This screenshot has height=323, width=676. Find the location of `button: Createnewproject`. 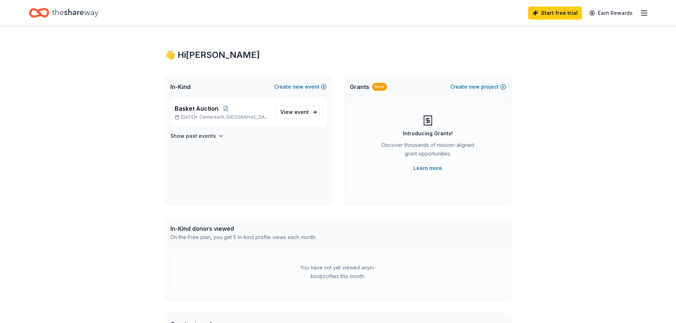

button: Createnewproject is located at coordinates (478, 87).